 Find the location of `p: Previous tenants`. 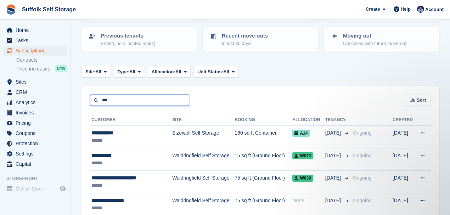

p: Previous tenants is located at coordinates (128, 36).